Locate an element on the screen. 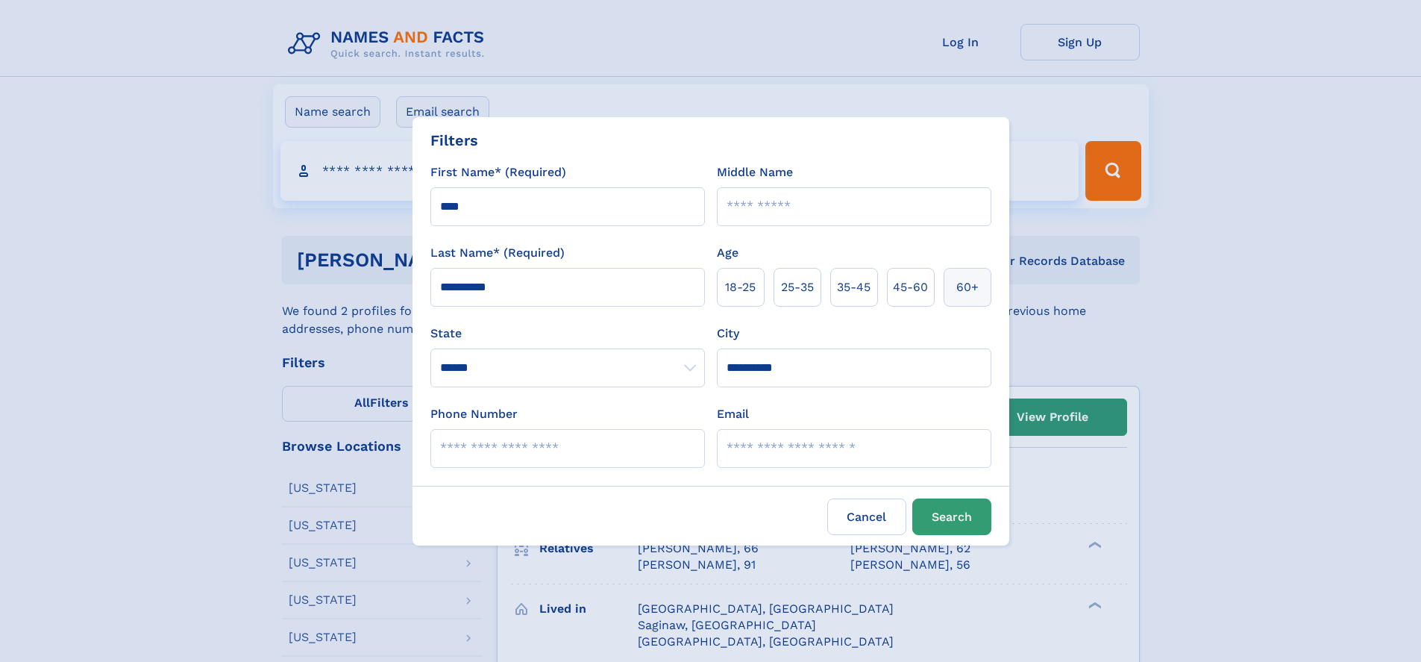  span: 45‑60 is located at coordinates (910, 287).